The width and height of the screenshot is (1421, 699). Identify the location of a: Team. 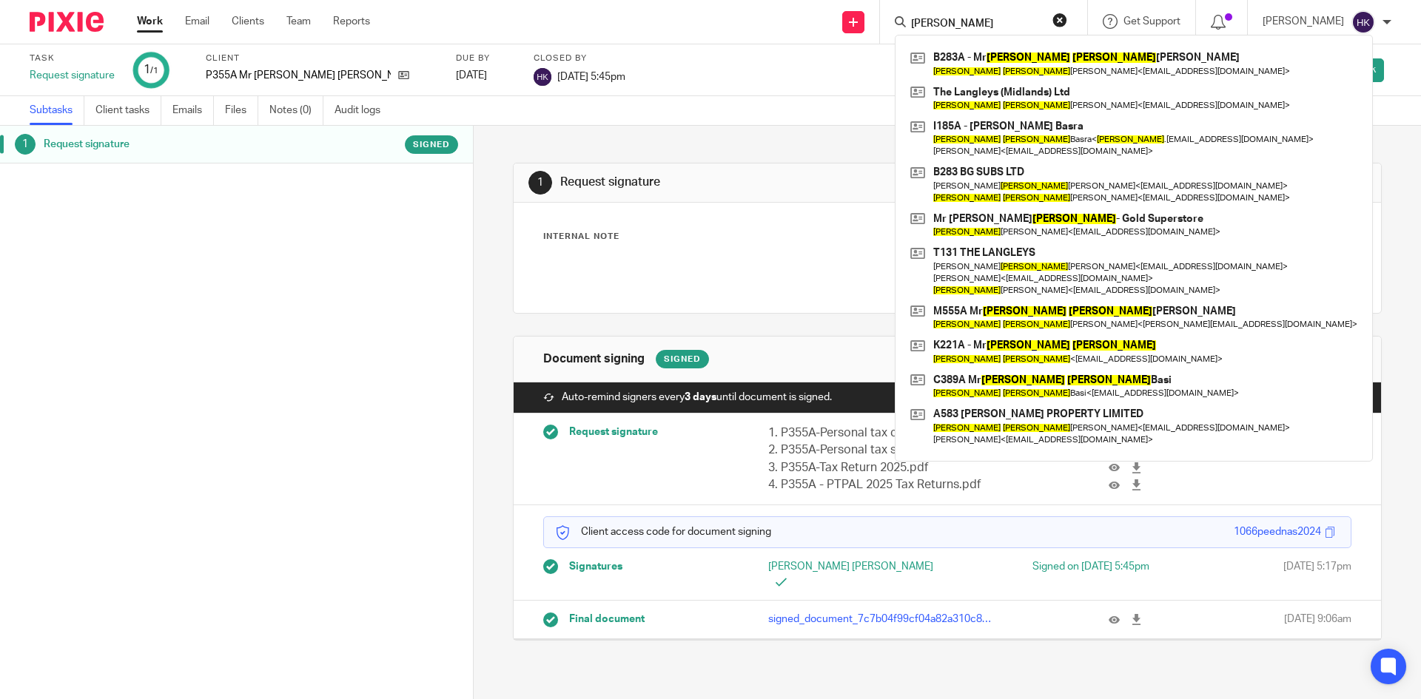
(298, 21).